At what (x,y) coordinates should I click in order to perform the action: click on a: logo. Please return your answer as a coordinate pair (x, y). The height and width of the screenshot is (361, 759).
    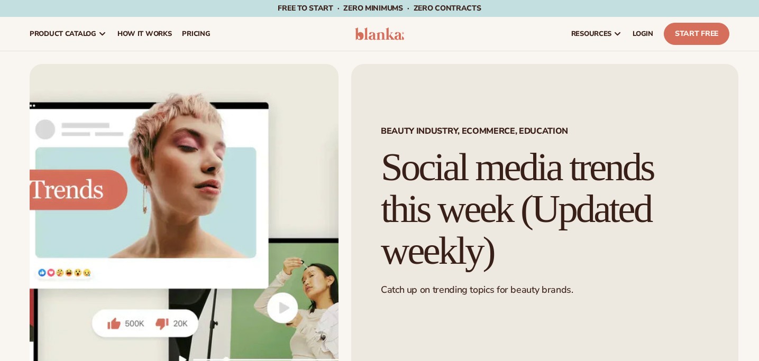
    Looking at the image, I should click on (380, 34).